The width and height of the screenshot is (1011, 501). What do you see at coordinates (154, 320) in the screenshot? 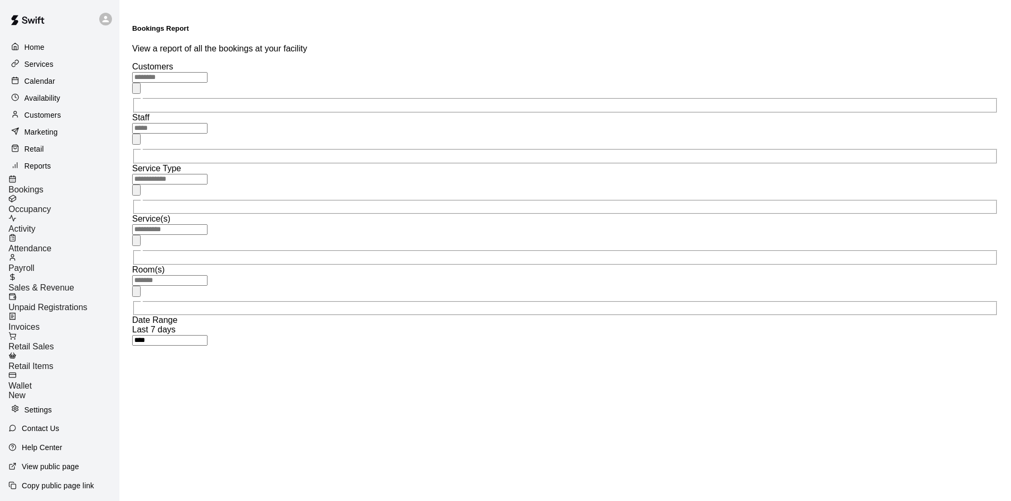
I see `span: Date Range` at bounding box center [154, 320].